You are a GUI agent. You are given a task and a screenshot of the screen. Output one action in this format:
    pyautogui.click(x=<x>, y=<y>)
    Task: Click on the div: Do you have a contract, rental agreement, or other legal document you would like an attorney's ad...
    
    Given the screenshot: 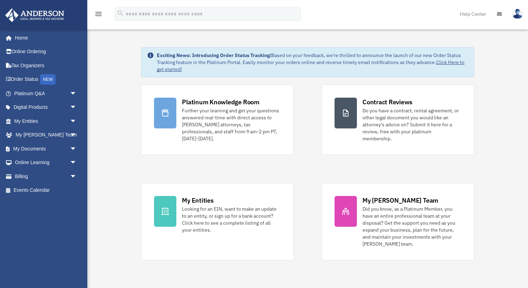 What is the action you would take?
    pyautogui.click(x=412, y=124)
    